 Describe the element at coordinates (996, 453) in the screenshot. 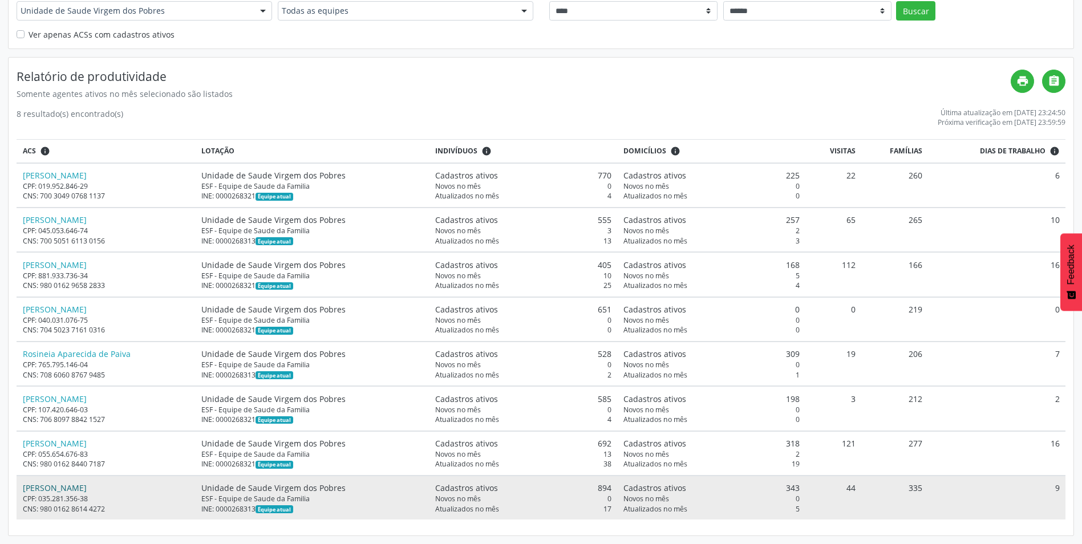

I see `td: 16` at that location.